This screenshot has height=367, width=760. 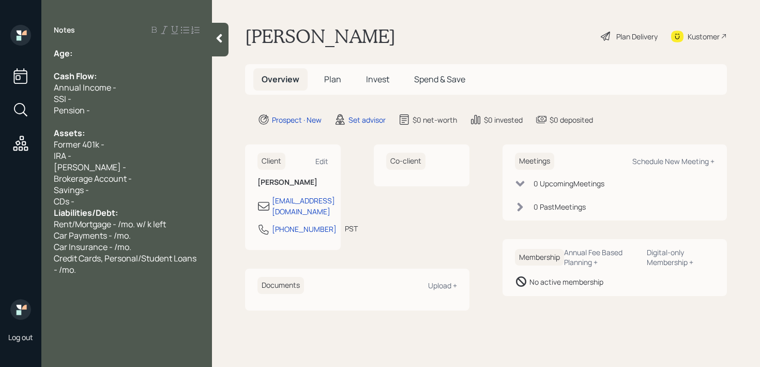 What do you see at coordinates (333, 79) in the screenshot?
I see `span: Plan` at bounding box center [333, 79].